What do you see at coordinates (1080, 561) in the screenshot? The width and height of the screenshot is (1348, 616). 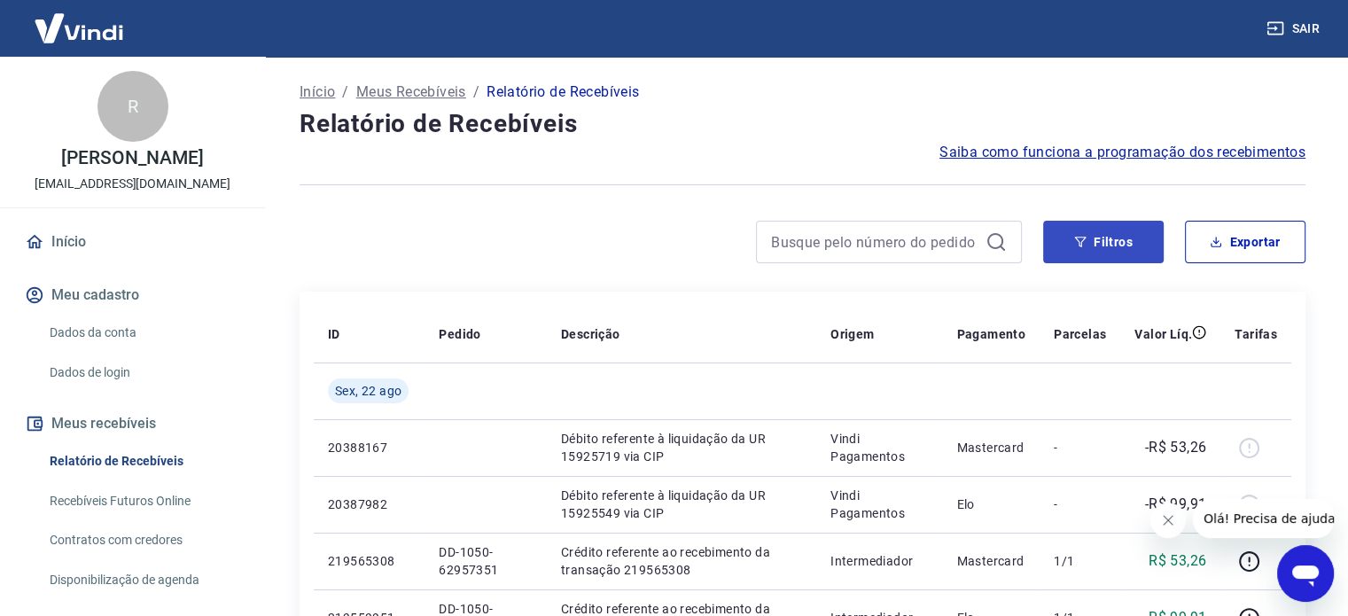 I see `p: 1/1` at bounding box center [1080, 561].